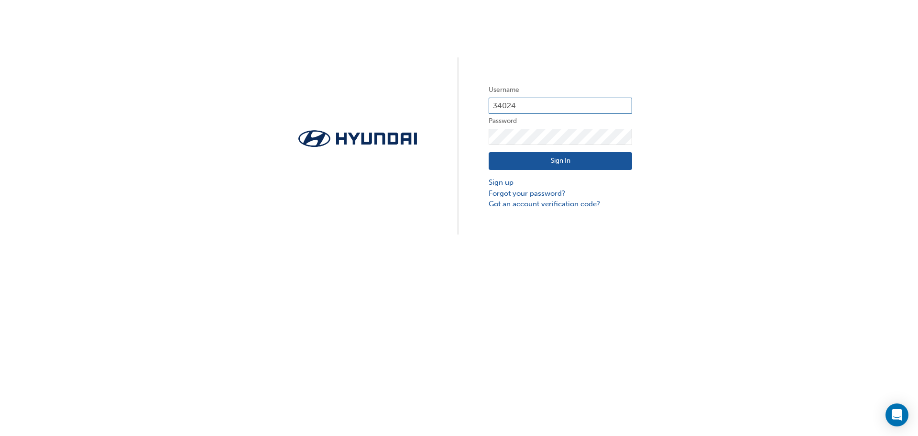 The image size is (918, 436). What do you see at coordinates (560, 204) in the screenshot?
I see `a: Got an account verification code?` at bounding box center [560, 204].